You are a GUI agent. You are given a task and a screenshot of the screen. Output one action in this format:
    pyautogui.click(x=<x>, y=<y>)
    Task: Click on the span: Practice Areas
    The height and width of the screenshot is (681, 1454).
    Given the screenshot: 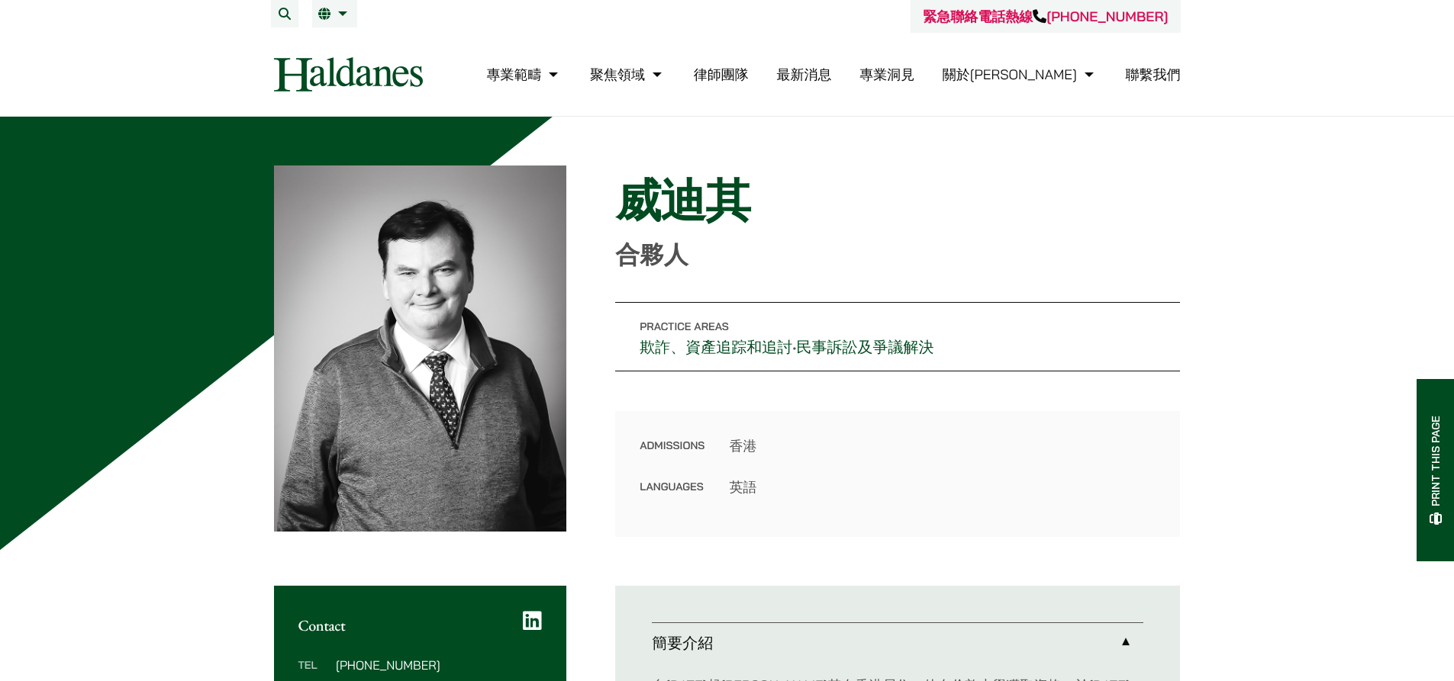 What is the action you would take?
    pyautogui.click(x=684, y=327)
    